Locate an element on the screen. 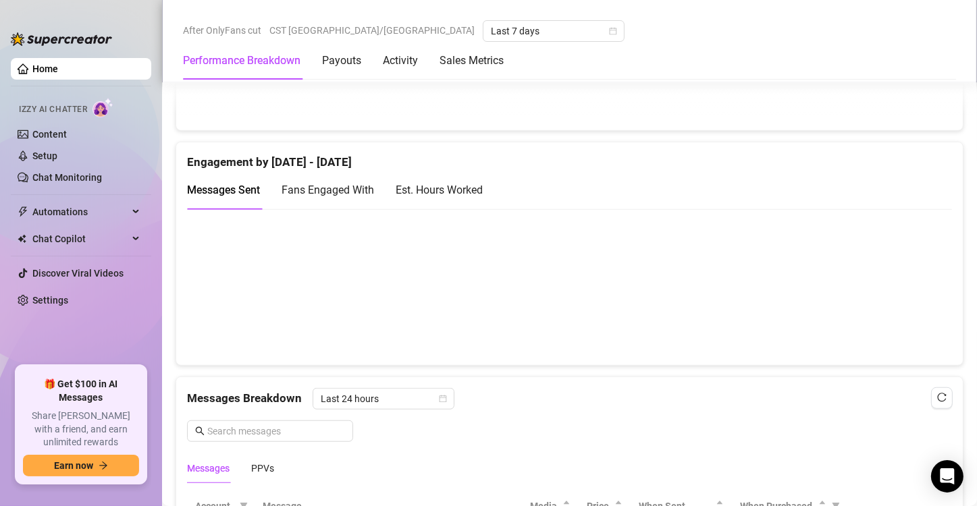 Image resolution: width=977 pixels, height=506 pixels. span: Chat Copilot is located at coordinates (80, 239).